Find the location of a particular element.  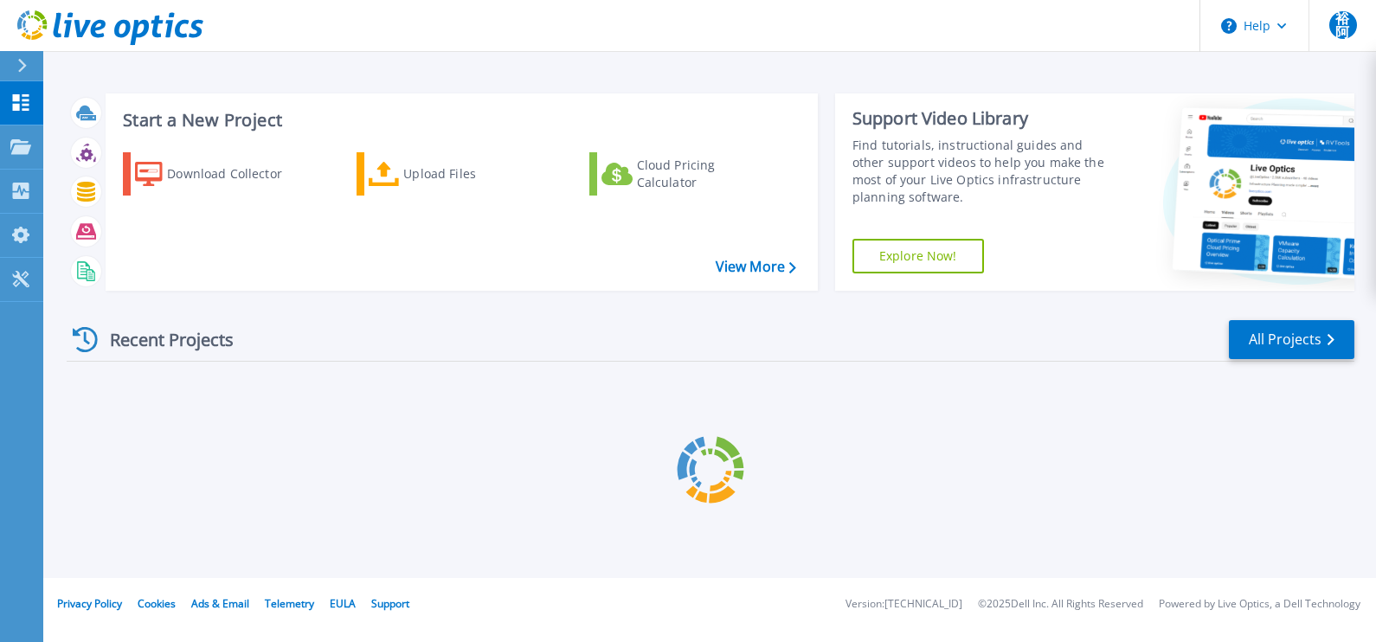

a: Privacy Policy is located at coordinates (89, 603).